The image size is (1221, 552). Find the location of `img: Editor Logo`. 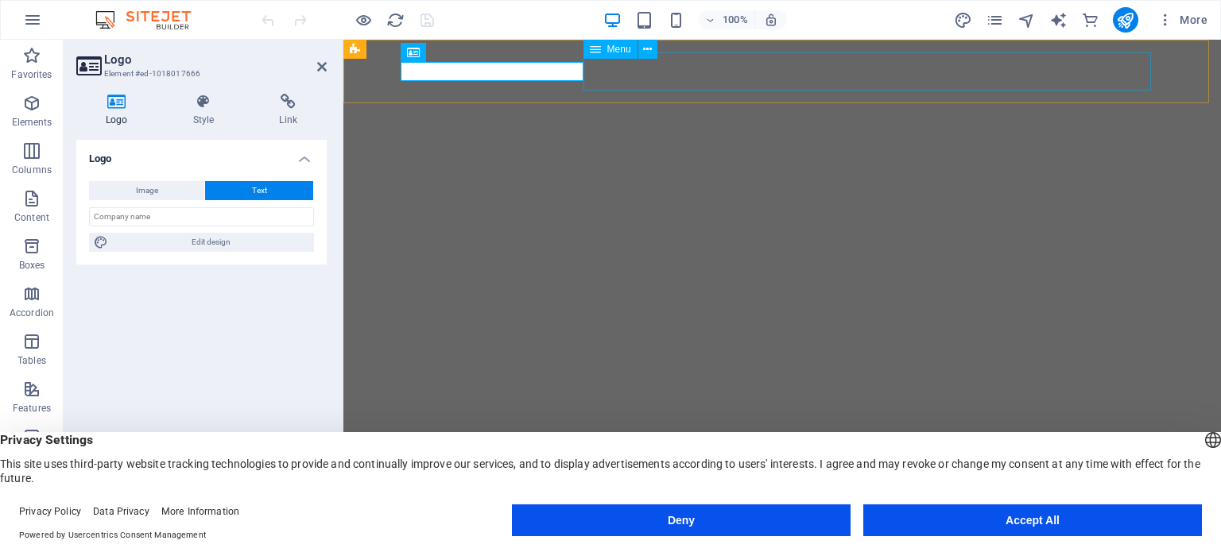

img: Editor Logo is located at coordinates (151, 20).